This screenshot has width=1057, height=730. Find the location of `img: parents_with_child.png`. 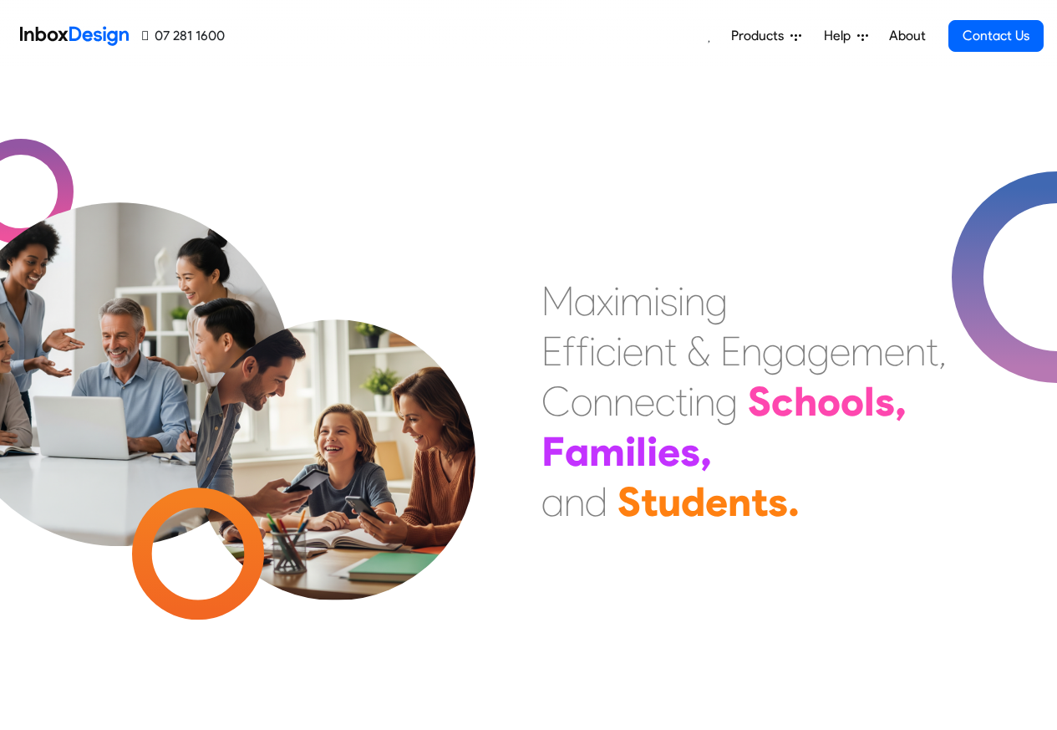

img: parents_with_child.png is located at coordinates (335, 425).